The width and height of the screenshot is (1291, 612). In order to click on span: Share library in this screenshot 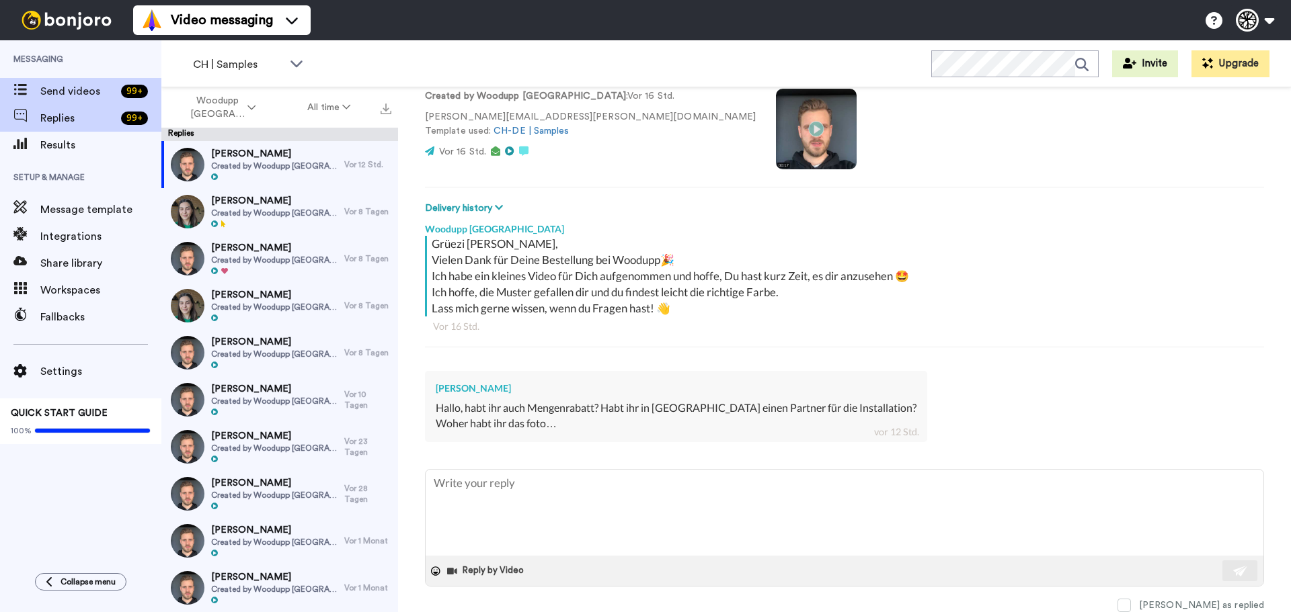, I will do `click(101, 264)`.